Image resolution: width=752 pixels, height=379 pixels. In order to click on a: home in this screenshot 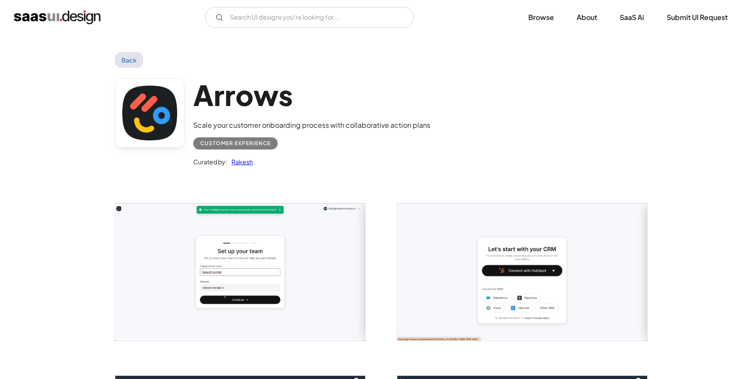, I will do `click(57, 17)`.